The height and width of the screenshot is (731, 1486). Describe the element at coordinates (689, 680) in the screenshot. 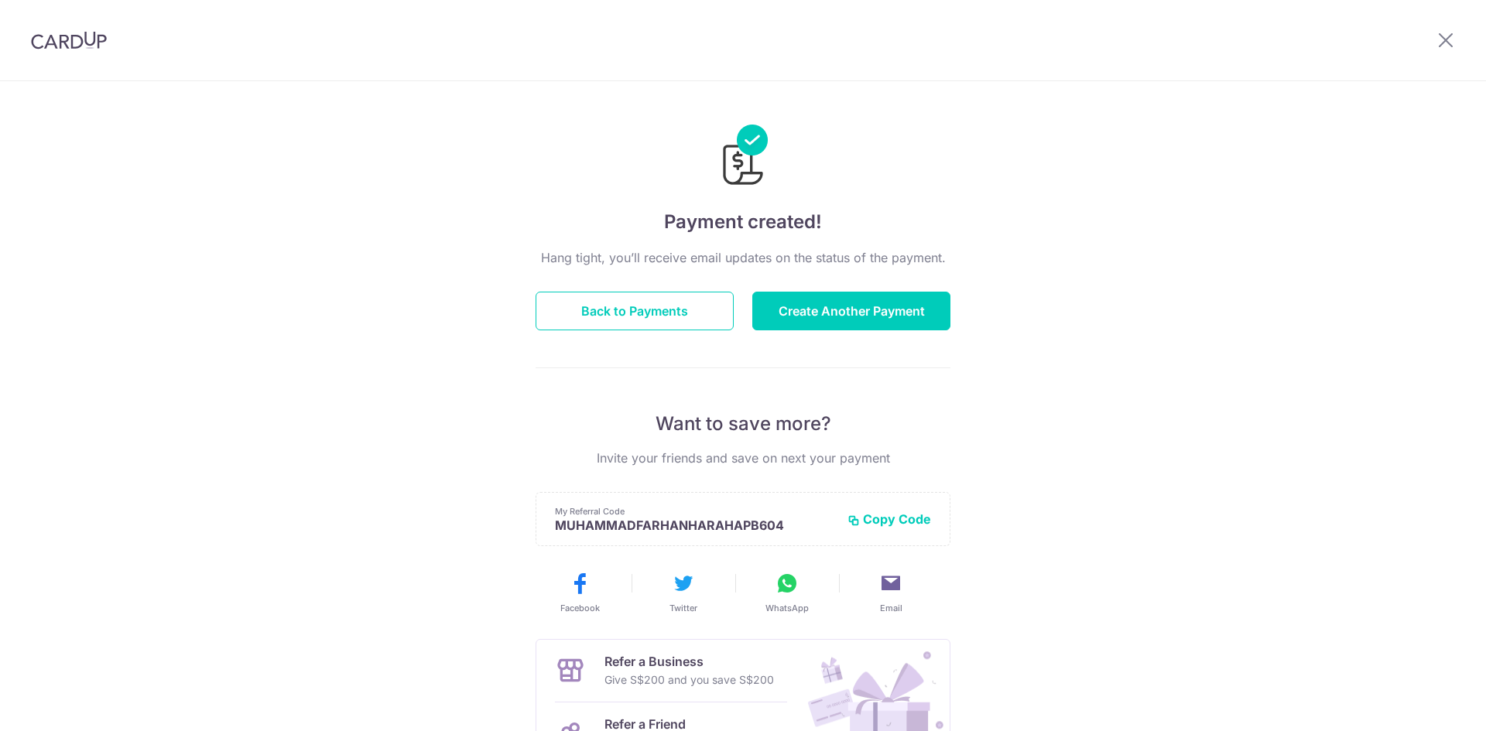

I see `p: Give S$200 and you save S$200` at that location.